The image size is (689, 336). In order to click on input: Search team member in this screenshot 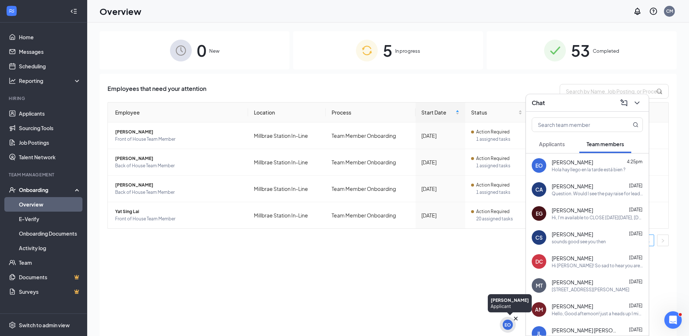, I will do `click(575, 125)`.